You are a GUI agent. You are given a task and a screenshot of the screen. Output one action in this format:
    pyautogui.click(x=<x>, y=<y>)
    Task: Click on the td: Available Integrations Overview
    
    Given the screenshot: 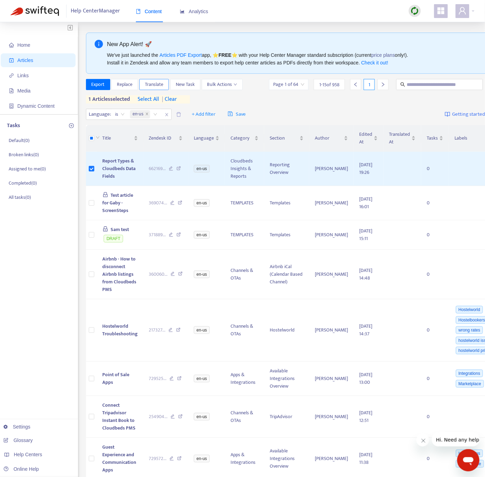 What is the action you would take?
    pyautogui.click(x=287, y=379)
    